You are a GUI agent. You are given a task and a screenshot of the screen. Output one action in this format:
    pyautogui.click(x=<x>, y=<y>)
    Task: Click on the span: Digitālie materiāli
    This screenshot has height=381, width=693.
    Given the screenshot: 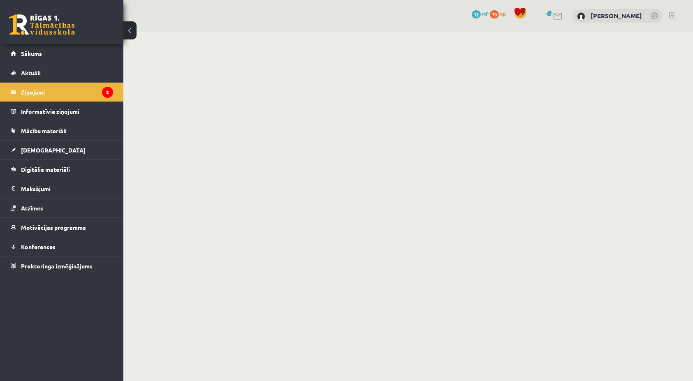 What is the action you would take?
    pyautogui.click(x=45, y=169)
    